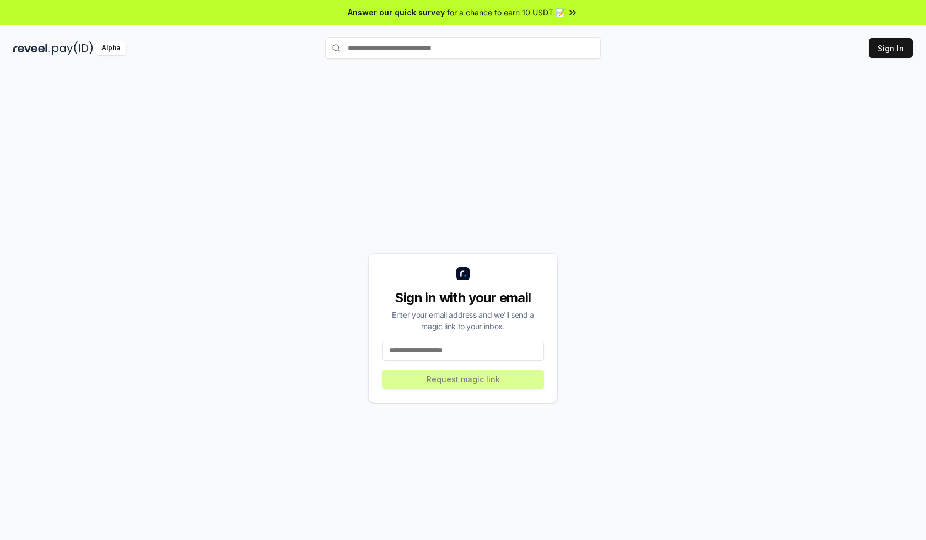 Image resolution: width=926 pixels, height=540 pixels. What do you see at coordinates (463, 298) in the screenshot?
I see `div: Sign in with your email` at bounding box center [463, 298].